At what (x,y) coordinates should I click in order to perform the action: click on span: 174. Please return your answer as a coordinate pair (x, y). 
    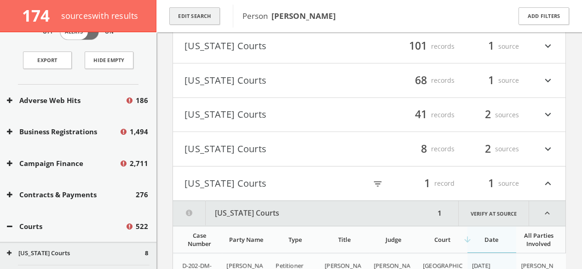
    Looking at the image, I should click on (40, 15).